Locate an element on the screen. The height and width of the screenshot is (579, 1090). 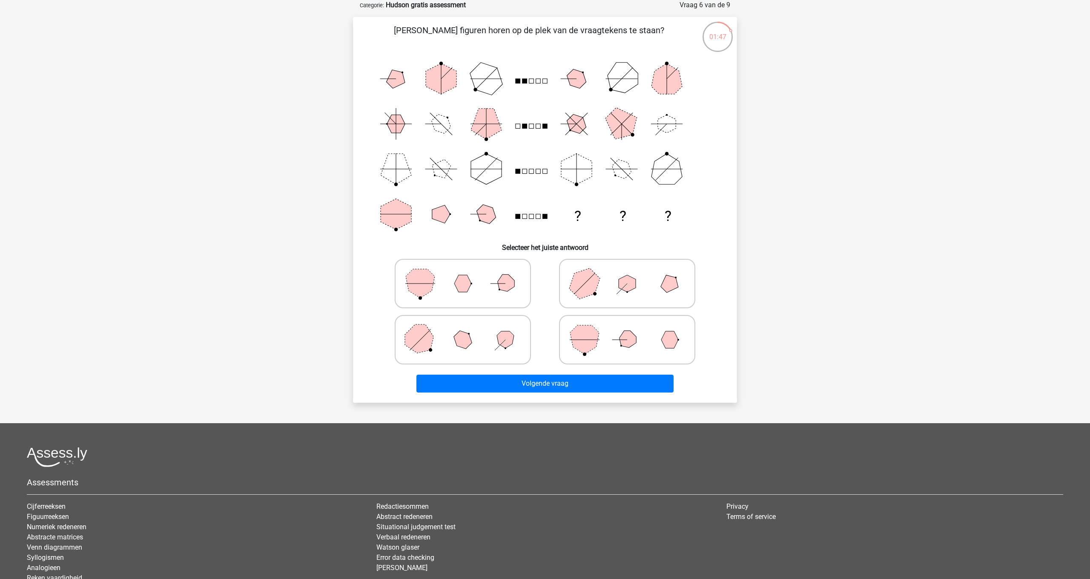
a: Watson glaser is located at coordinates (398, 547).